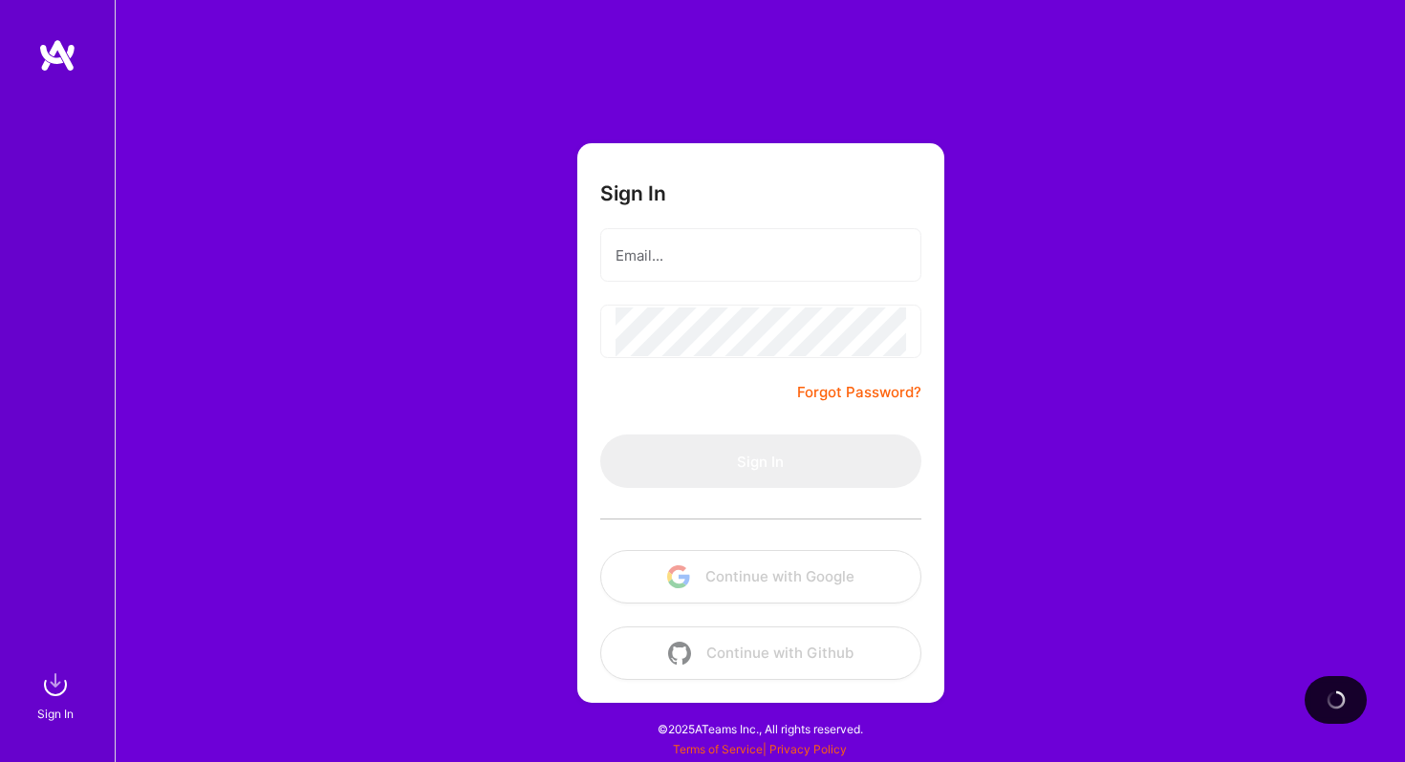 Image resolution: width=1405 pixels, height=762 pixels. I want to click on a: Forgot Password?, so click(859, 393).